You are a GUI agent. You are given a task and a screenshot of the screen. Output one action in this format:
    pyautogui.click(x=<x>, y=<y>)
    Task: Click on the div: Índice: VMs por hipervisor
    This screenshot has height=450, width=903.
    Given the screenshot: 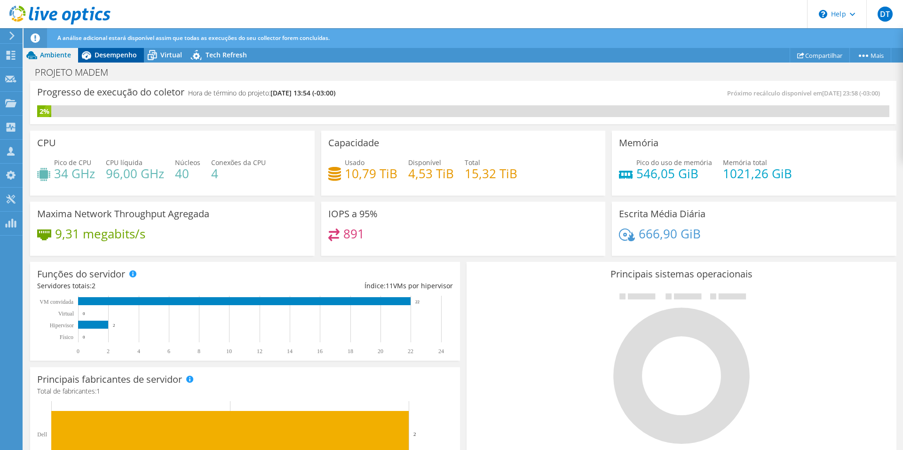 What is the action you would take?
    pyautogui.click(x=349, y=286)
    